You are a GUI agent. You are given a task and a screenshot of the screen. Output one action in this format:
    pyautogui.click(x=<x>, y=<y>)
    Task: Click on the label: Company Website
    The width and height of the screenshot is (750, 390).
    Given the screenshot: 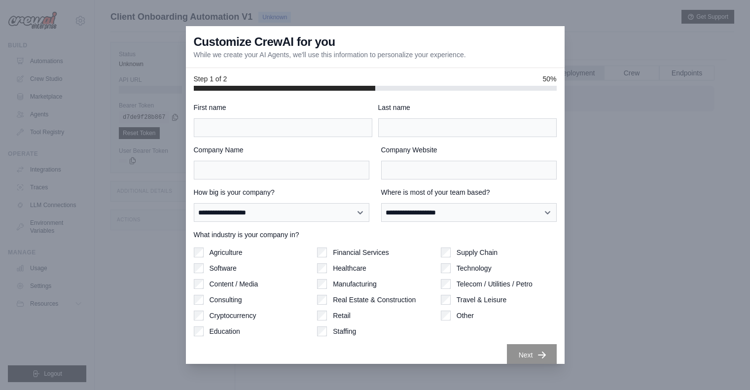 What is the action you would take?
    pyautogui.click(x=469, y=150)
    